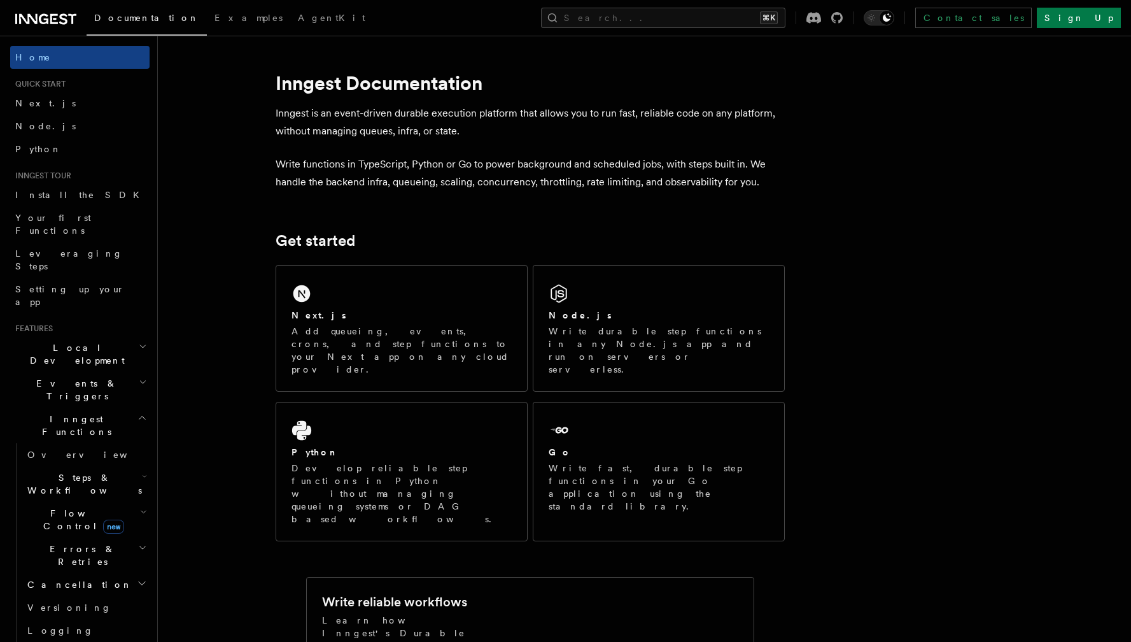  What do you see at coordinates (395, 601) in the screenshot?
I see `h2: Write reliable workflows` at bounding box center [395, 601].